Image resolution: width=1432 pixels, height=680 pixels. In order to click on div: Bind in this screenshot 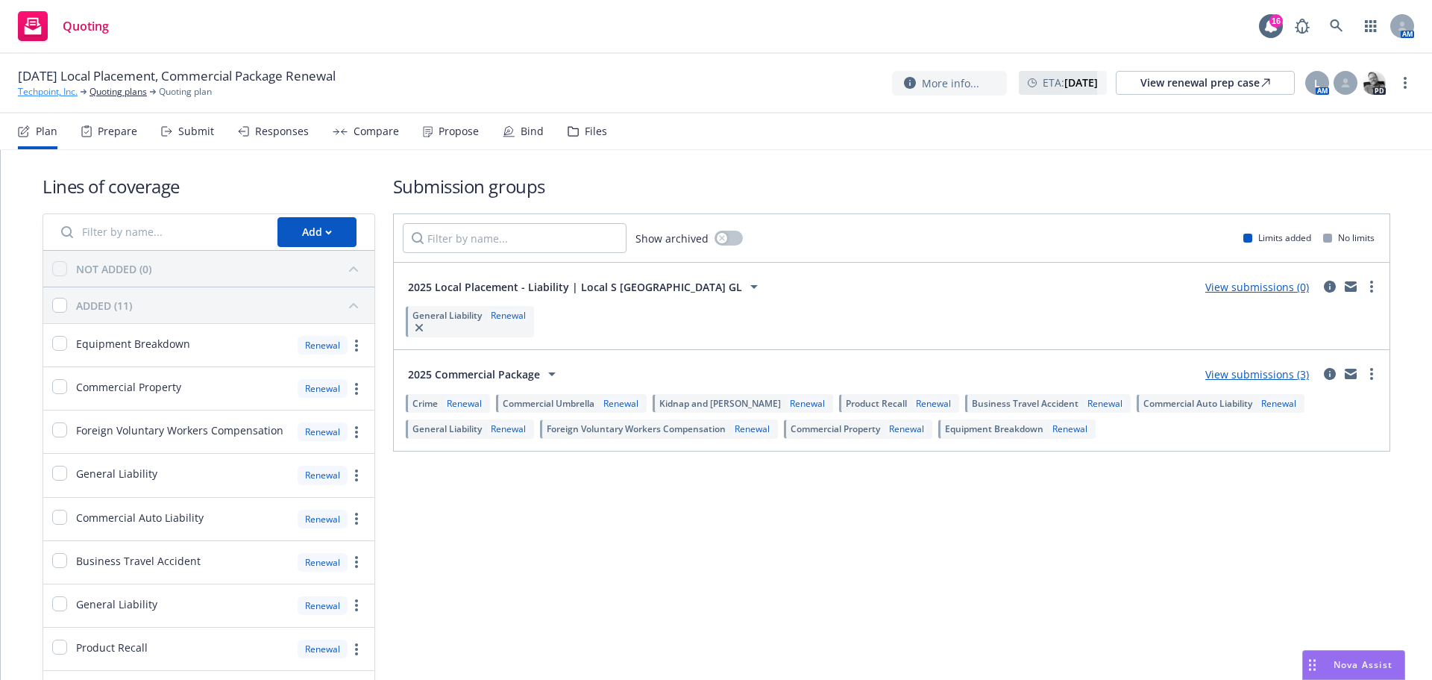, I will do `click(532, 131)`.